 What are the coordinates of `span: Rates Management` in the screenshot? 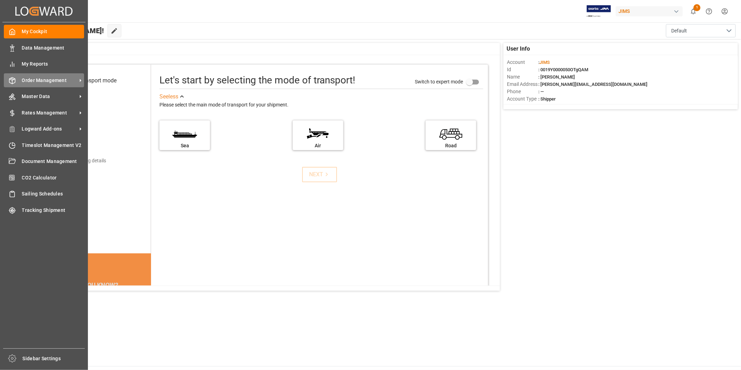 It's located at (50, 113).